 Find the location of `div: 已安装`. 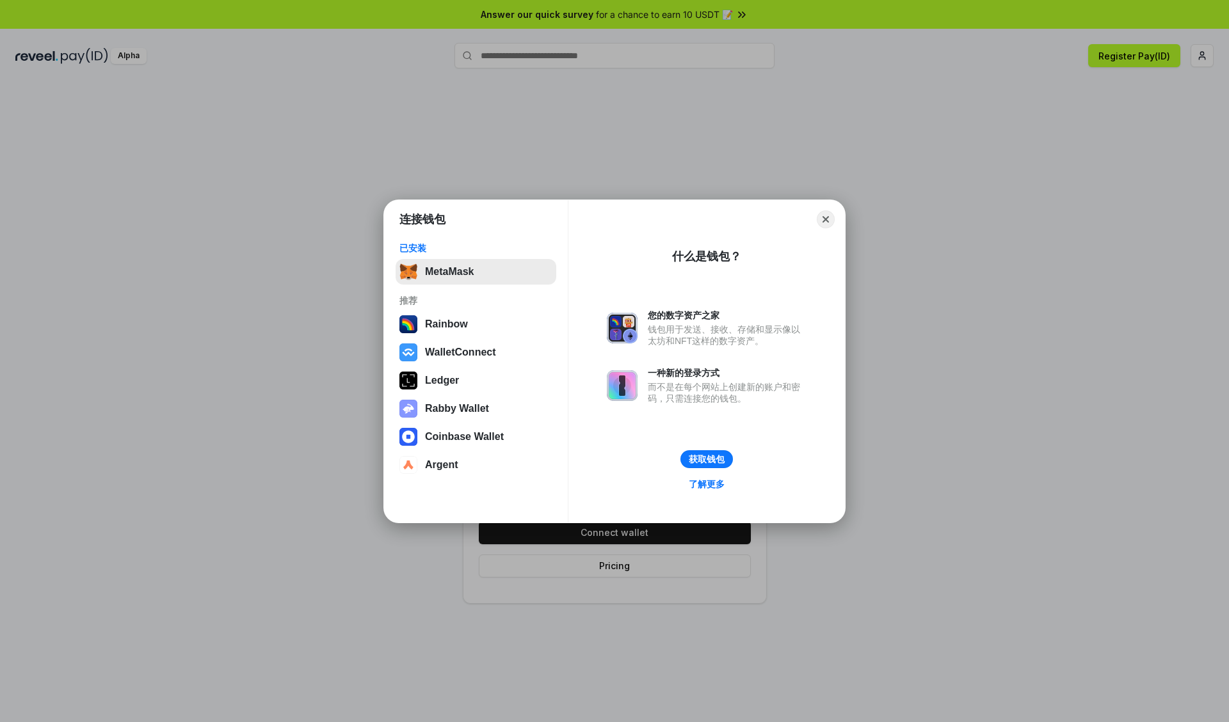

div: 已安装 is located at coordinates (475, 248).